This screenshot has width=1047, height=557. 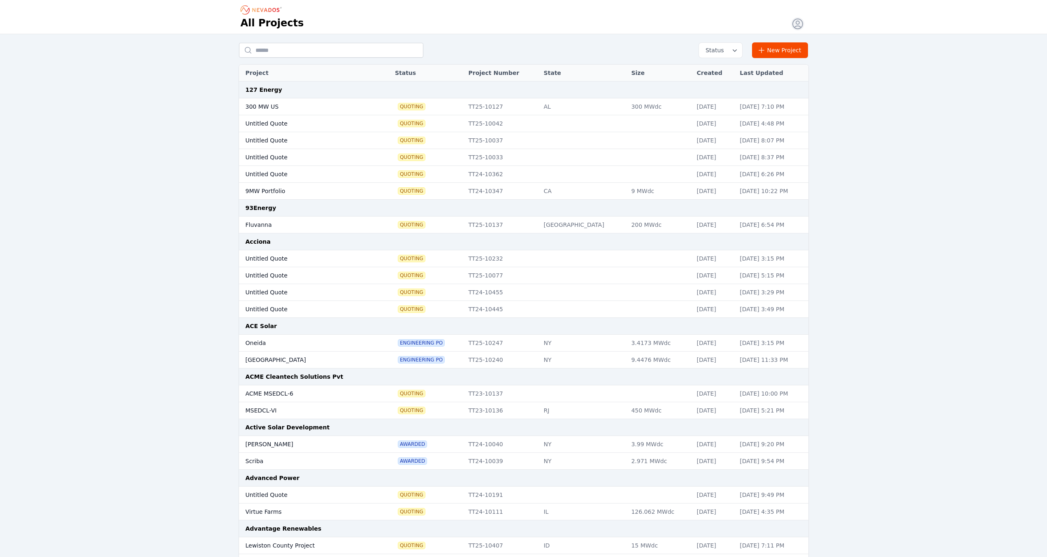 What do you see at coordinates (304, 410) in the screenshot?
I see `td: MSEDCL-VI` at bounding box center [304, 410].